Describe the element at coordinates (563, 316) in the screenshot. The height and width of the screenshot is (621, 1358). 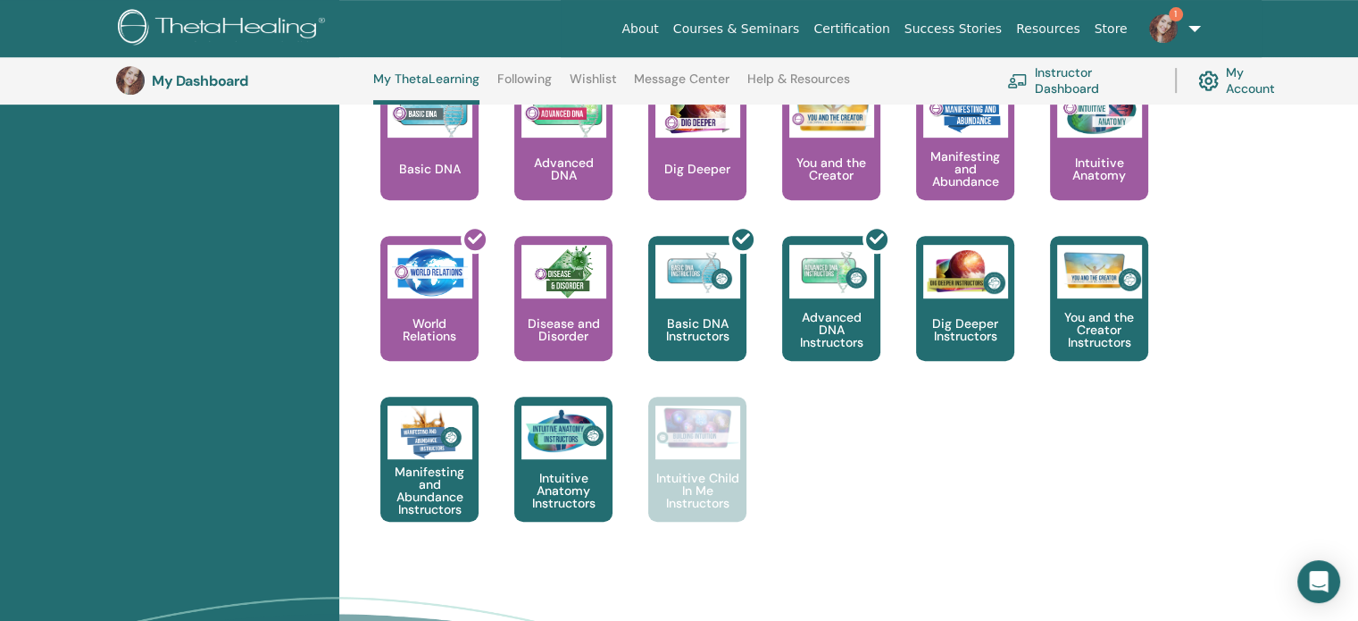
I see `a: Disease and Disorder Disease and Disorder` at that location.